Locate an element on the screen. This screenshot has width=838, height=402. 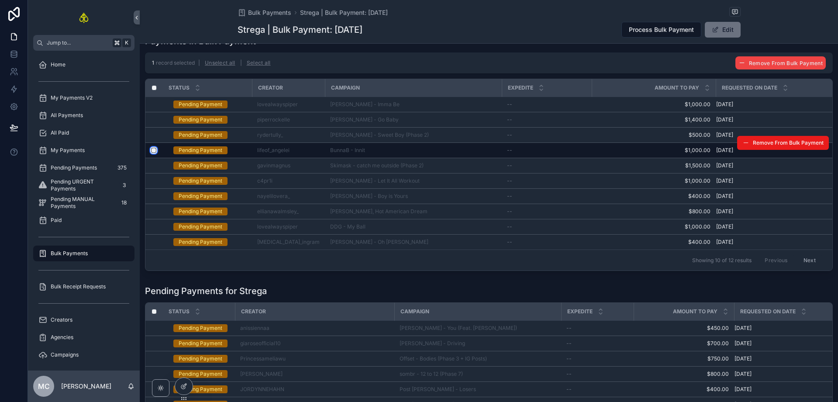
button: Edit is located at coordinates (723, 30).